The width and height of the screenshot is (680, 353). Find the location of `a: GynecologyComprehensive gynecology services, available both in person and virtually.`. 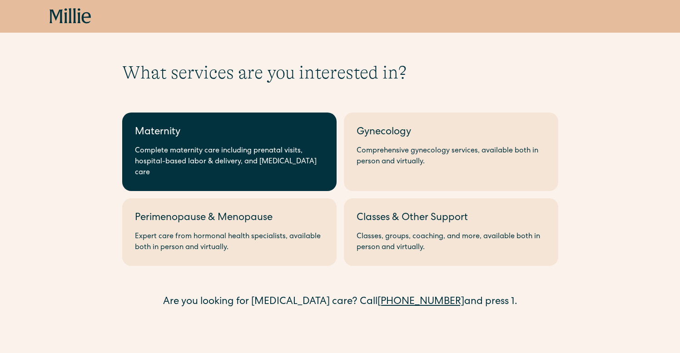

a: GynecologyComprehensive gynecology services, available both in person and virtually. is located at coordinates (451, 152).